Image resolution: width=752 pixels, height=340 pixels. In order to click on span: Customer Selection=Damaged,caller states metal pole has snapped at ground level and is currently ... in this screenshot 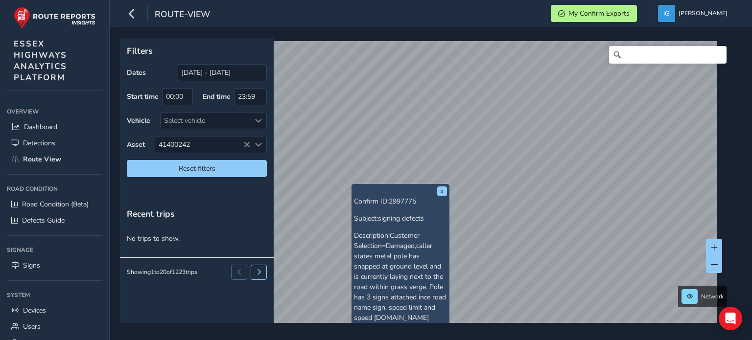, I will do `click(400, 277)`.